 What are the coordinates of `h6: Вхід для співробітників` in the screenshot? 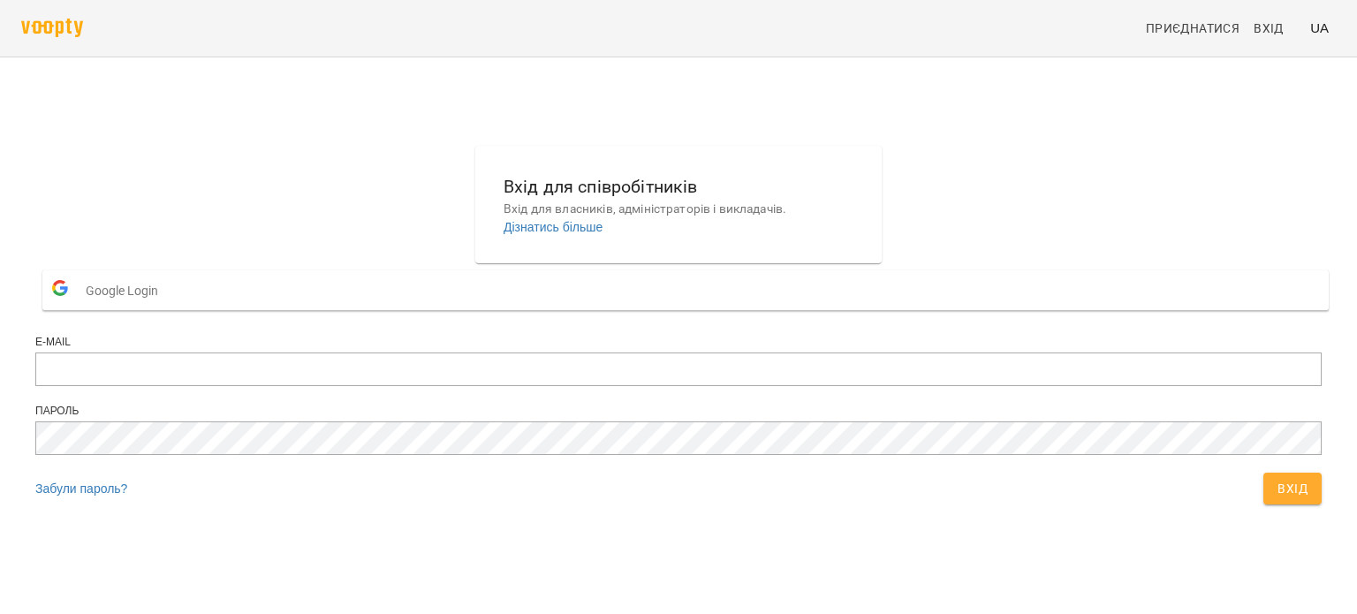 It's located at (678, 186).